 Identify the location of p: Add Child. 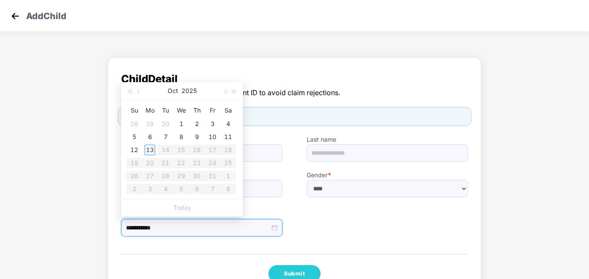
(46, 15).